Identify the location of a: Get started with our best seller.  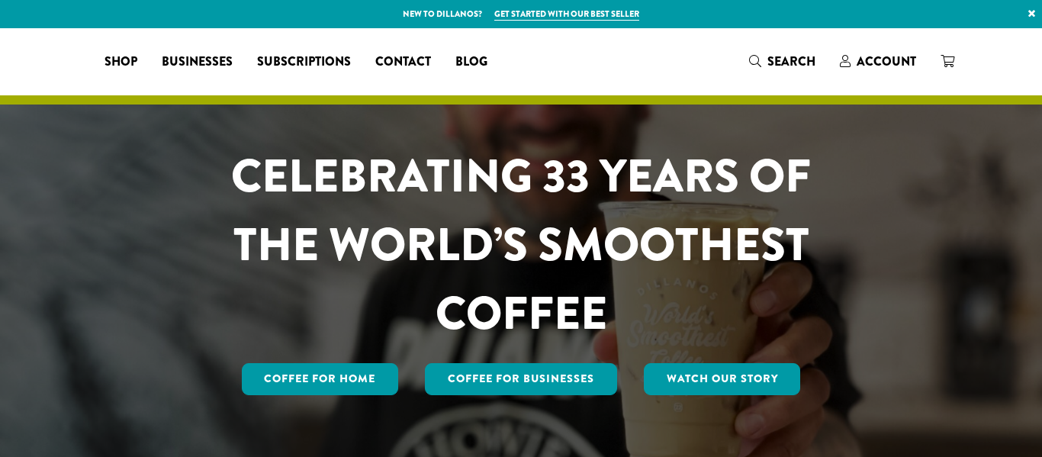
(567, 14).